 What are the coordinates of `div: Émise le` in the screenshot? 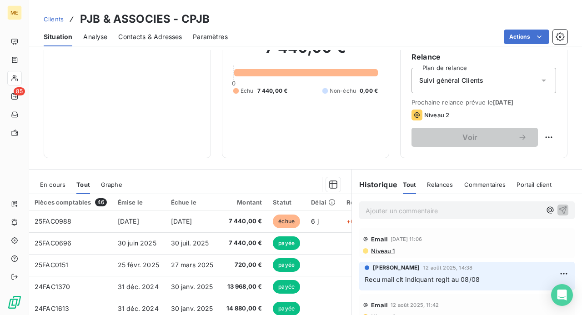 It's located at (139, 202).